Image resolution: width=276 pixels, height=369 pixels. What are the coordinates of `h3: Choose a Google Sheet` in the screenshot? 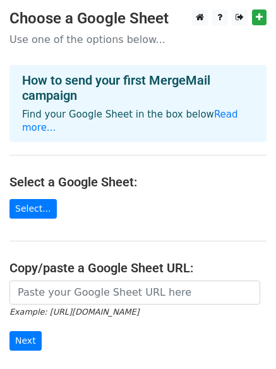 It's located at (138, 18).